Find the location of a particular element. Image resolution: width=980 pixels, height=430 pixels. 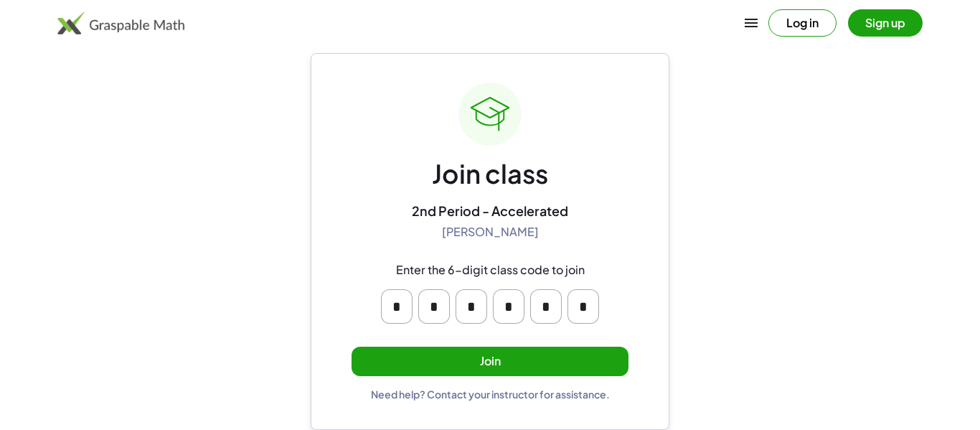

input: Please enter OTP character 5 is located at coordinates (546, 306).